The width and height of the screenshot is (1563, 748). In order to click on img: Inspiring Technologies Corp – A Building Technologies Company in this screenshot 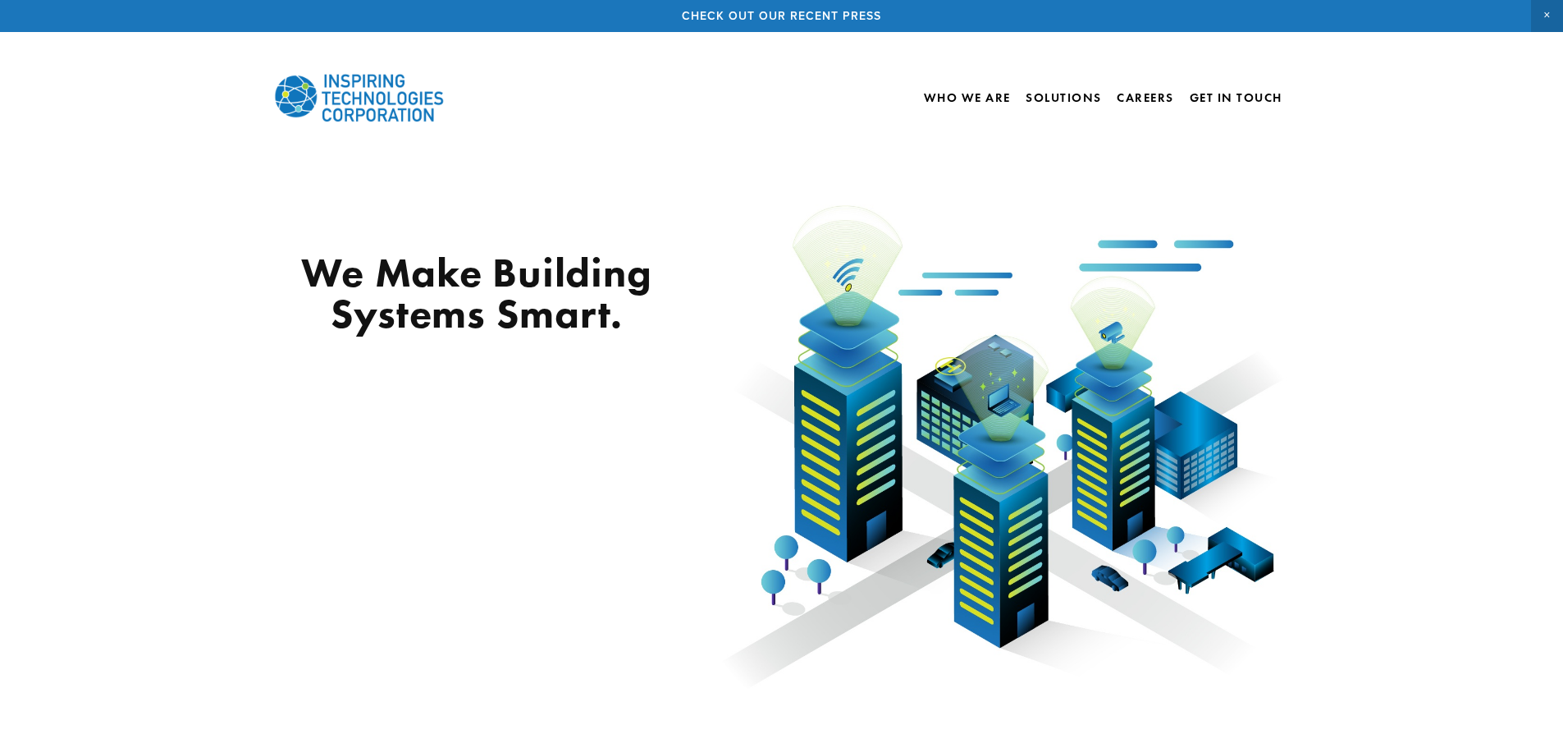, I will do `click(359, 98)`.